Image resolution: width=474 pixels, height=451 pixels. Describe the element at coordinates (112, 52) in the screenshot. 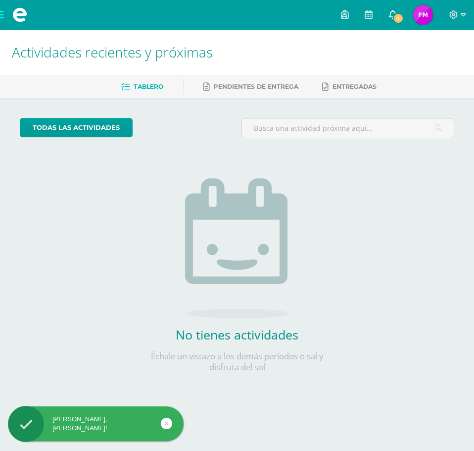

I see `span: Actividades recientes y próximas` at that location.